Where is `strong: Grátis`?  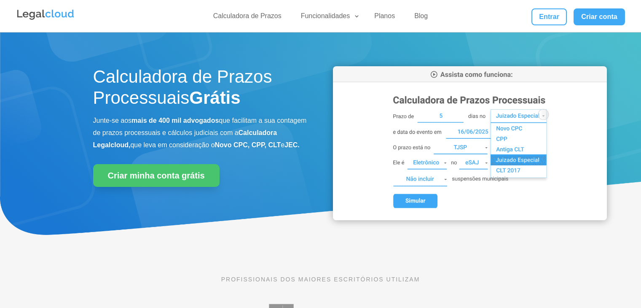
strong: Grátis is located at coordinates (215, 97).